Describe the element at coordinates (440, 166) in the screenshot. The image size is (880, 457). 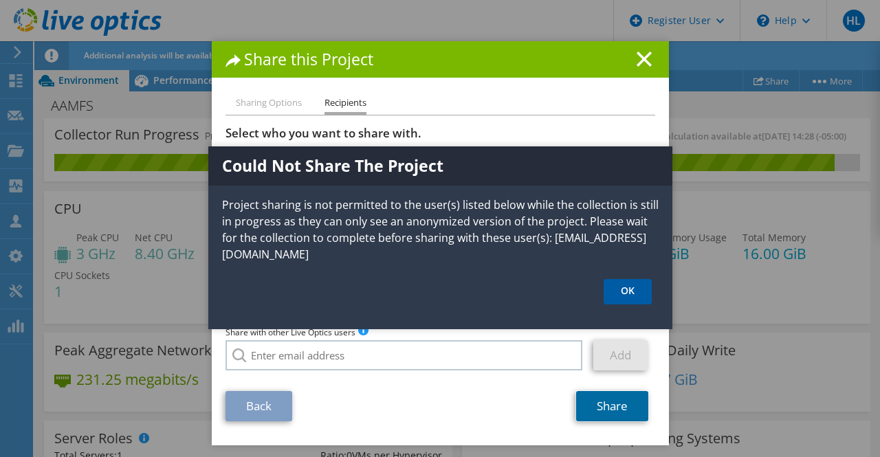
I see `h1: Could Not Share The Project` at that location.